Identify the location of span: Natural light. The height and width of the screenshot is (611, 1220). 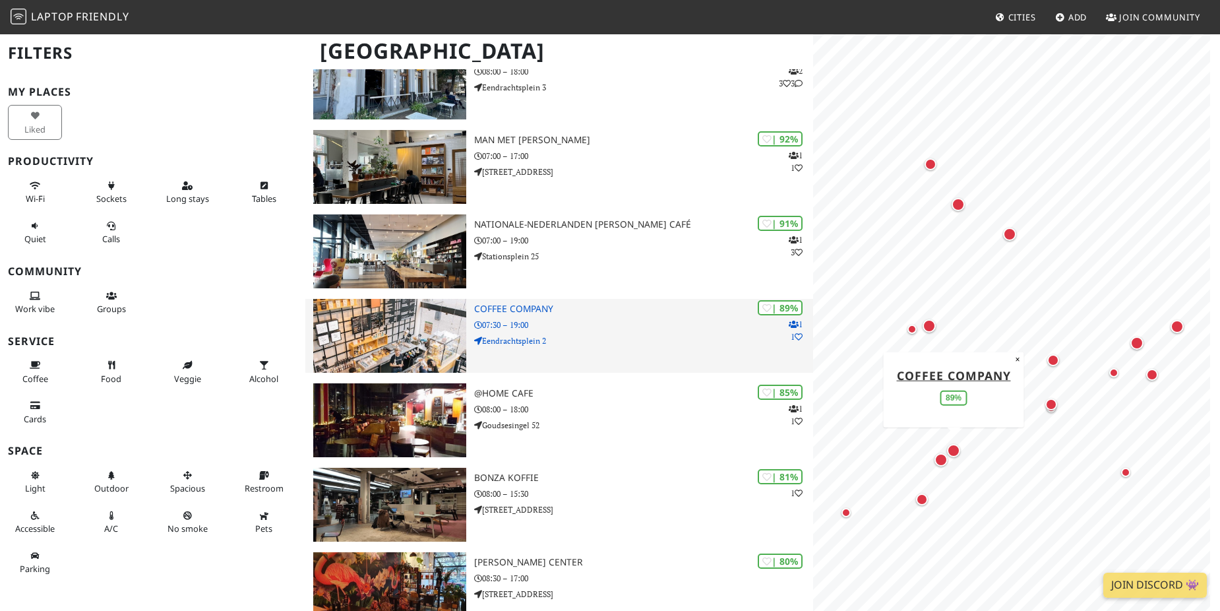
(35, 488).